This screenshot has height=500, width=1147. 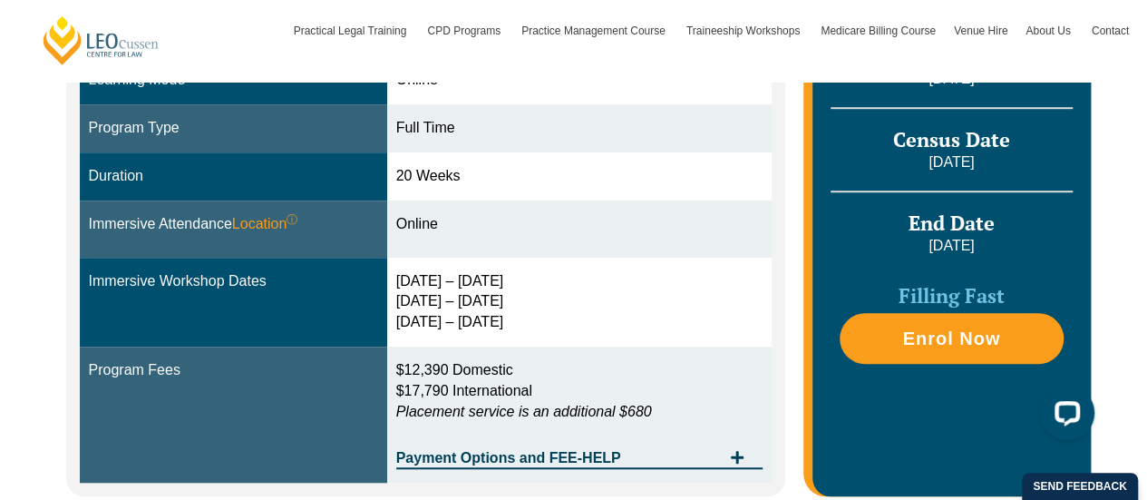 What do you see at coordinates (744, 31) in the screenshot?
I see `a: Traineeship Workshops` at bounding box center [744, 31].